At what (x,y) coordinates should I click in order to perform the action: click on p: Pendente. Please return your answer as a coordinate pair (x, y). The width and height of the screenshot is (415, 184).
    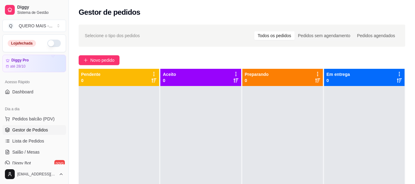
    Looking at the image, I should click on (91, 74).